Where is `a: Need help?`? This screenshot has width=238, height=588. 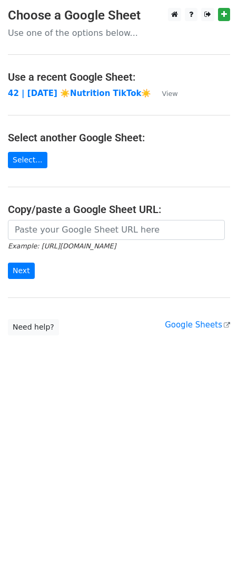
a: Need help? is located at coordinates (33, 327).